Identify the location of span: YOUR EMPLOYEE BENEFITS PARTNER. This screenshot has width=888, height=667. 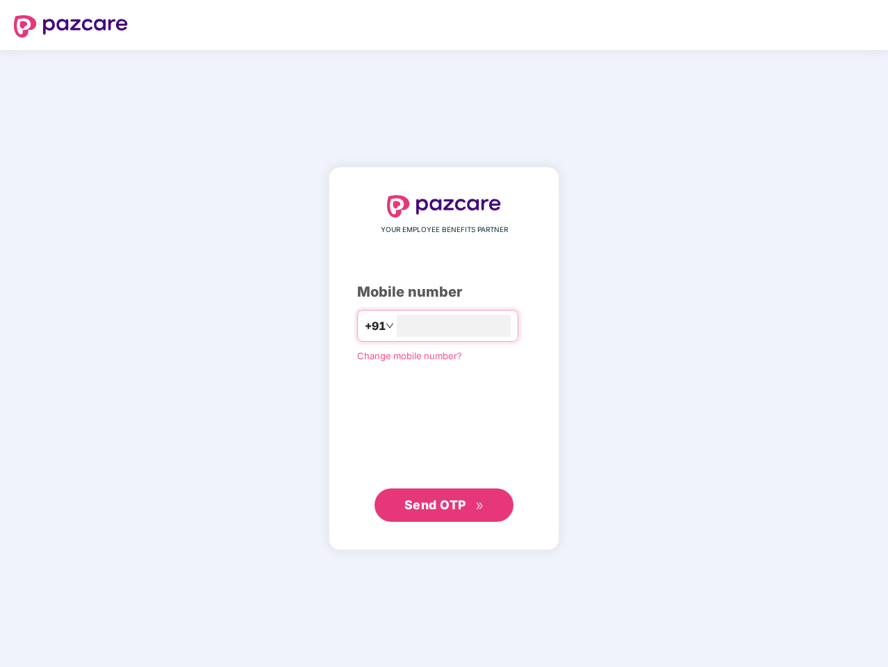
(444, 230).